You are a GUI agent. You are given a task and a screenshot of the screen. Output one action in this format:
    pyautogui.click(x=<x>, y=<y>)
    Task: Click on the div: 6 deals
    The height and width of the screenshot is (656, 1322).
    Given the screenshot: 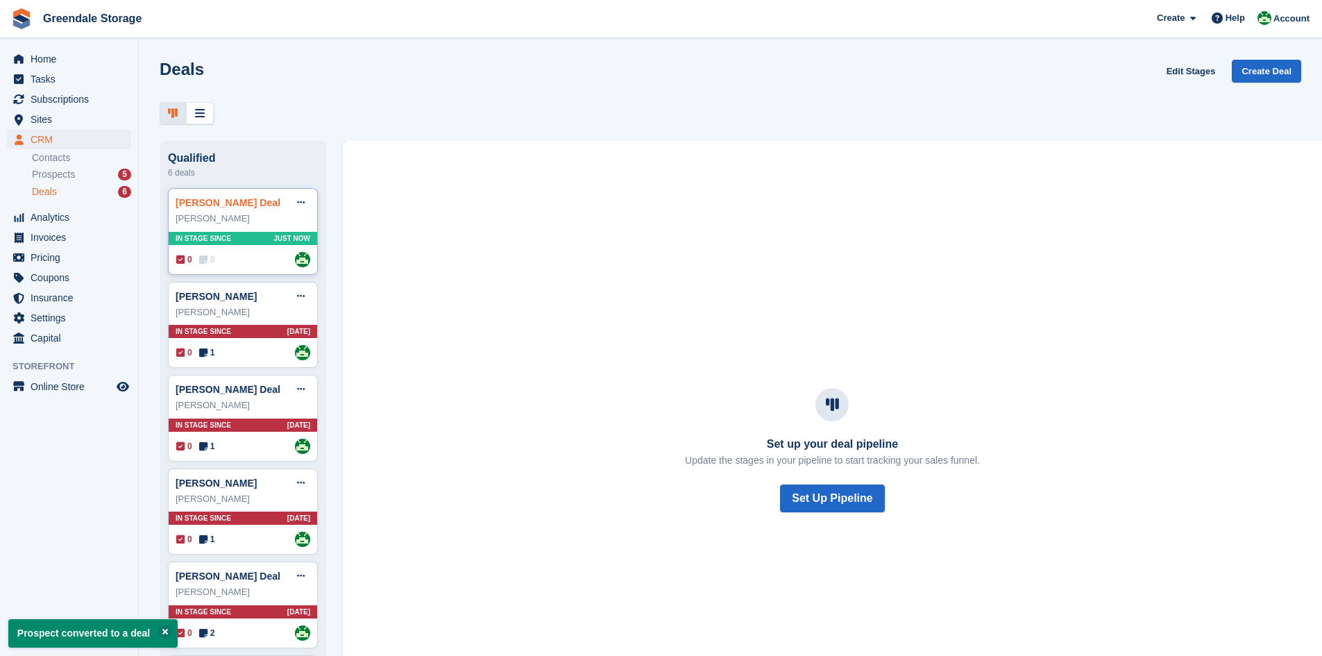 What is the action you would take?
    pyautogui.click(x=243, y=173)
    